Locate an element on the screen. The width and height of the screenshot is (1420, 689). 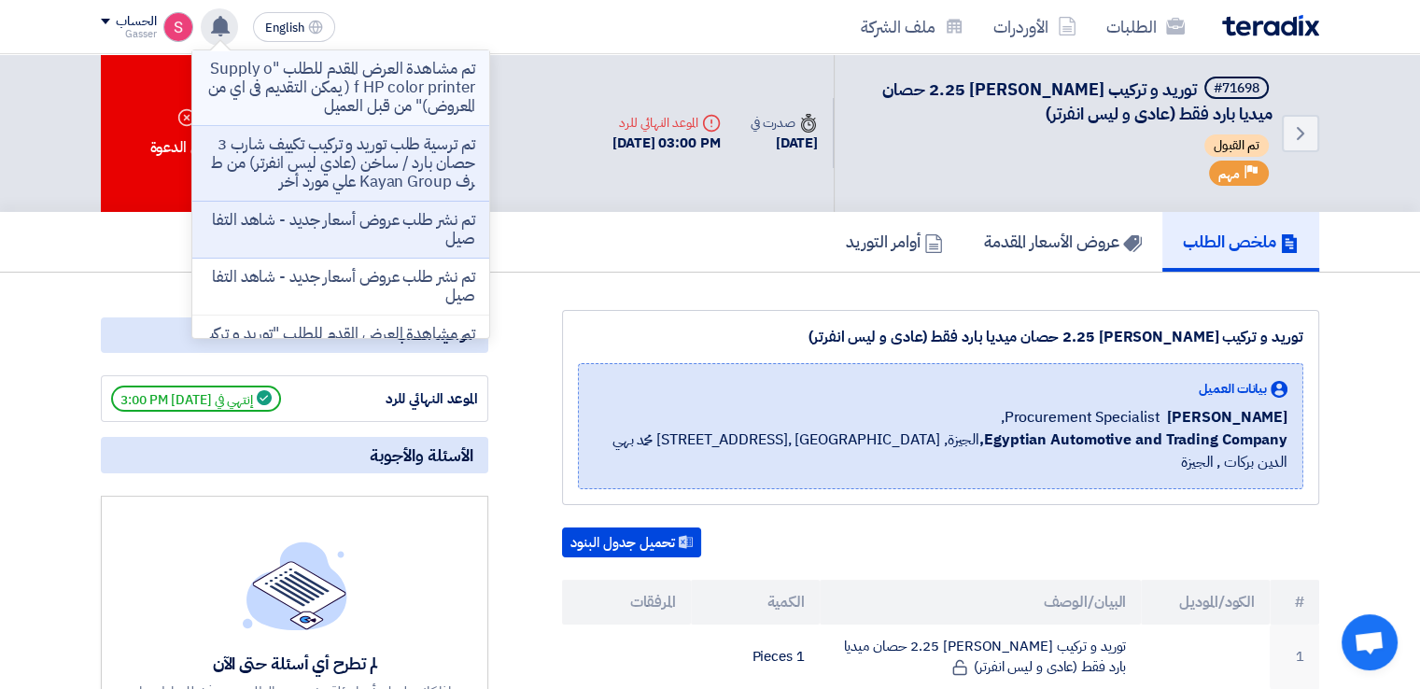
div: Open chat is located at coordinates (1370, 642).